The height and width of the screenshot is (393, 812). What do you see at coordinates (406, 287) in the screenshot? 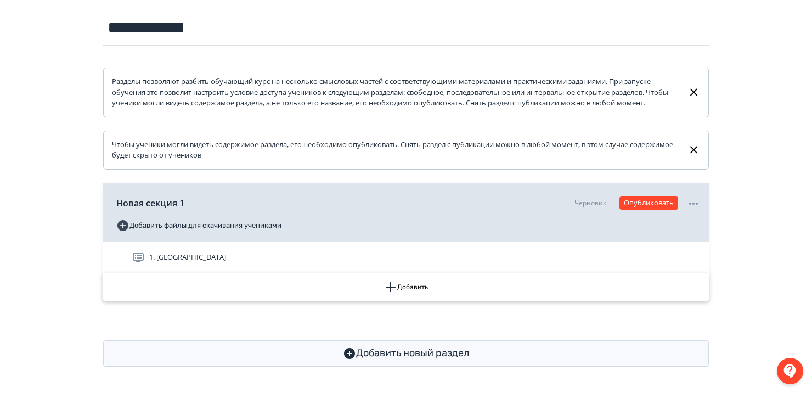
I see `button: Добавить` at bounding box center [406, 287].